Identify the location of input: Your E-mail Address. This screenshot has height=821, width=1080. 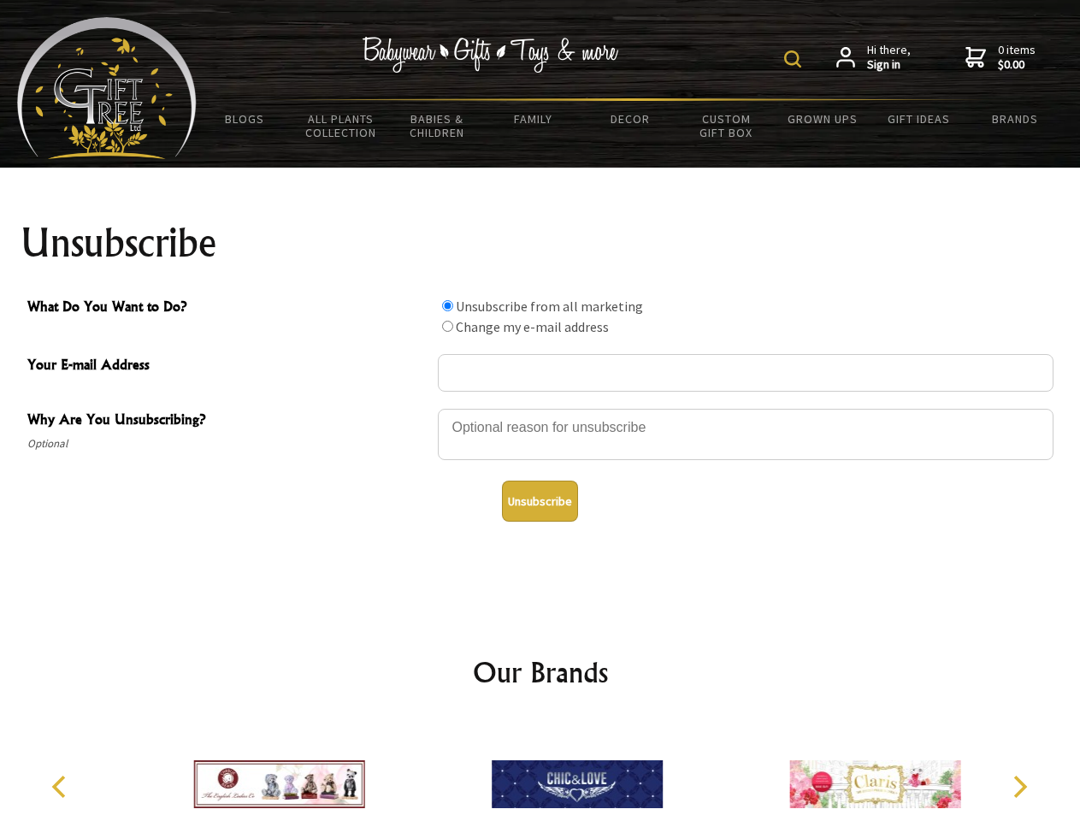
(746, 373).